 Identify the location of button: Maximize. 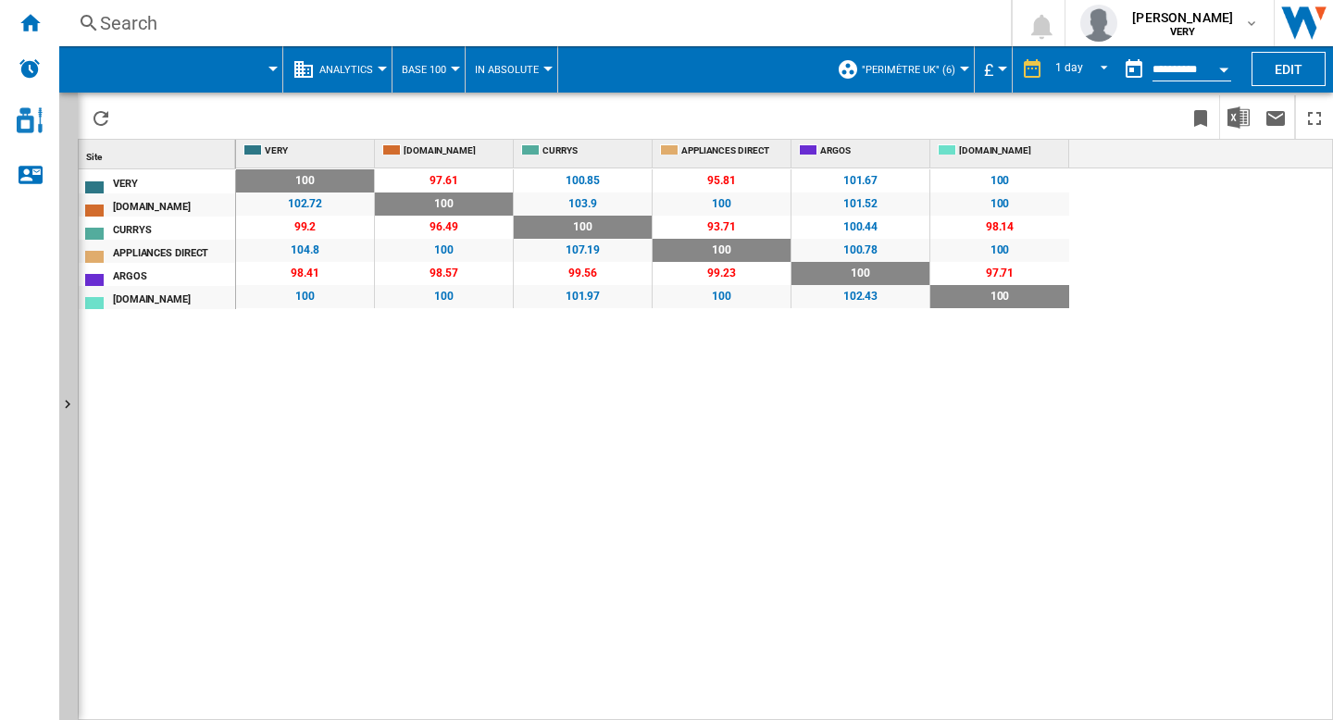
(1315, 117).